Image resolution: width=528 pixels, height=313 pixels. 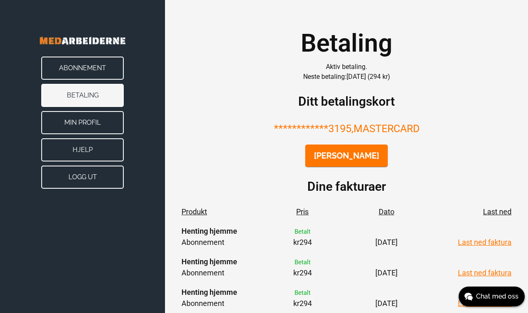 What do you see at coordinates (82, 177) in the screenshot?
I see `button: Logg ut` at bounding box center [82, 177].